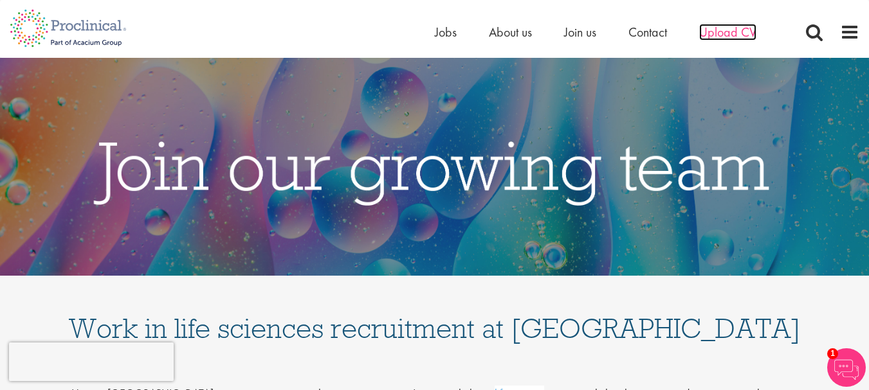 The image size is (869, 390). What do you see at coordinates (832, 354) in the screenshot?
I see `span: 1` at bounding box center [832, 354].